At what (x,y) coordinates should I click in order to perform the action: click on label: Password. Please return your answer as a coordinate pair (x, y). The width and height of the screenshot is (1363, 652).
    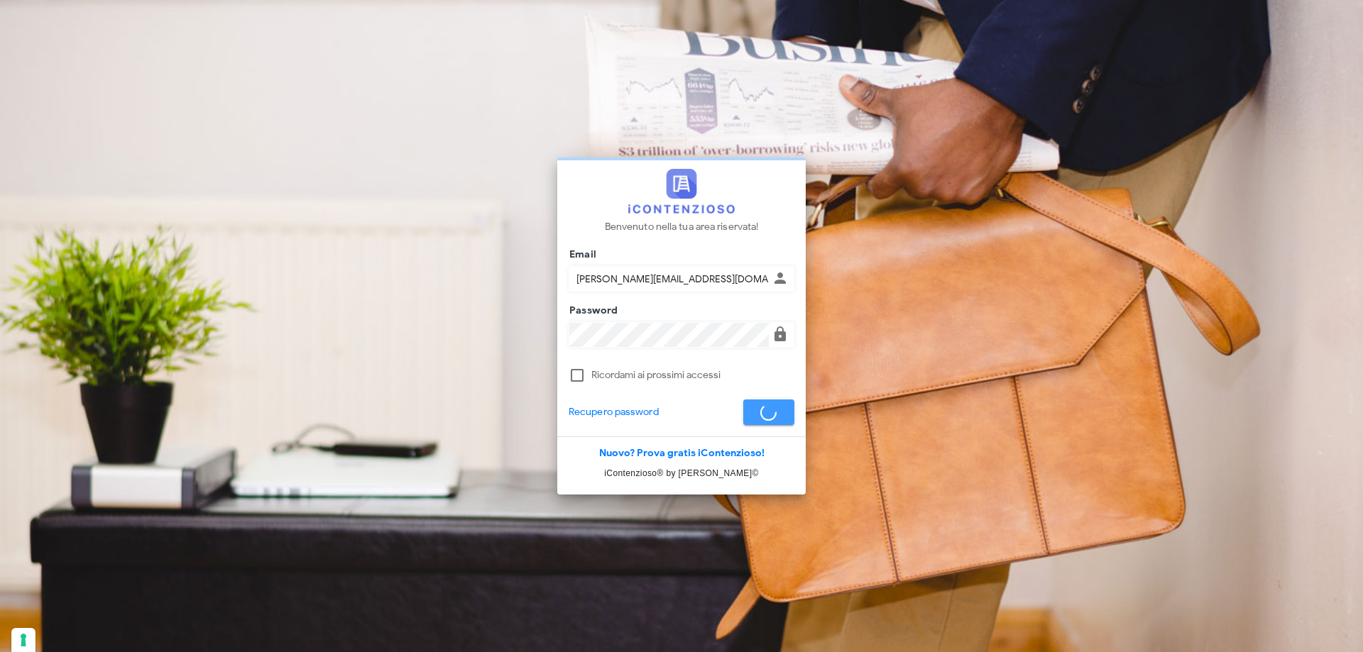
    Looking at the image, I should click on (591, 311).